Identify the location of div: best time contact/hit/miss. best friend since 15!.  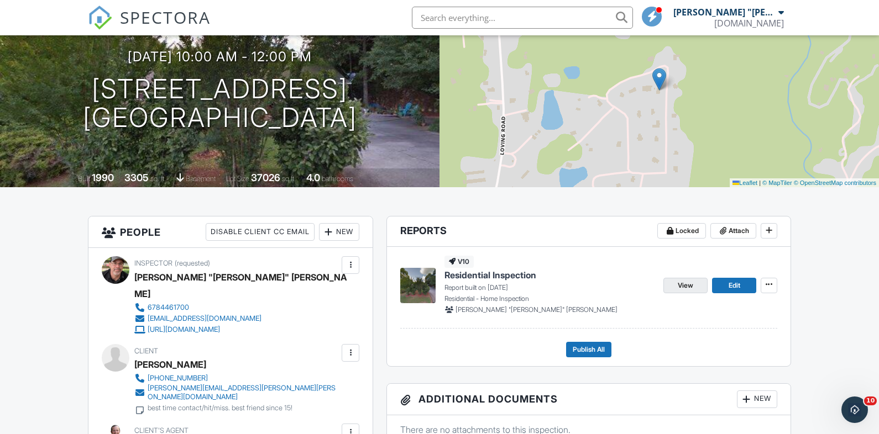
(220, 408).